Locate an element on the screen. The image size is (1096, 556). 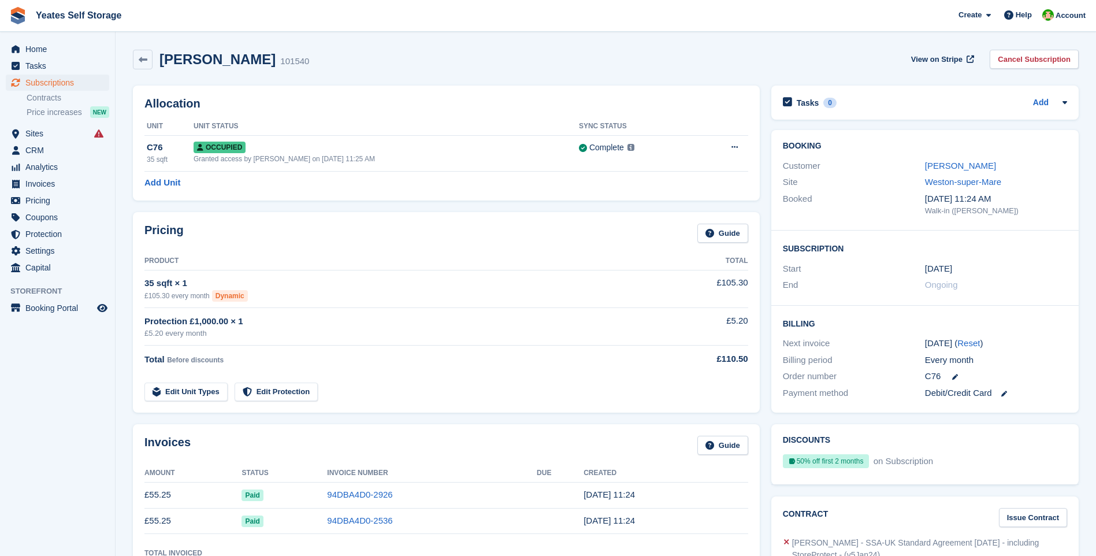
th: Unit is located at coordinates (169, 127).